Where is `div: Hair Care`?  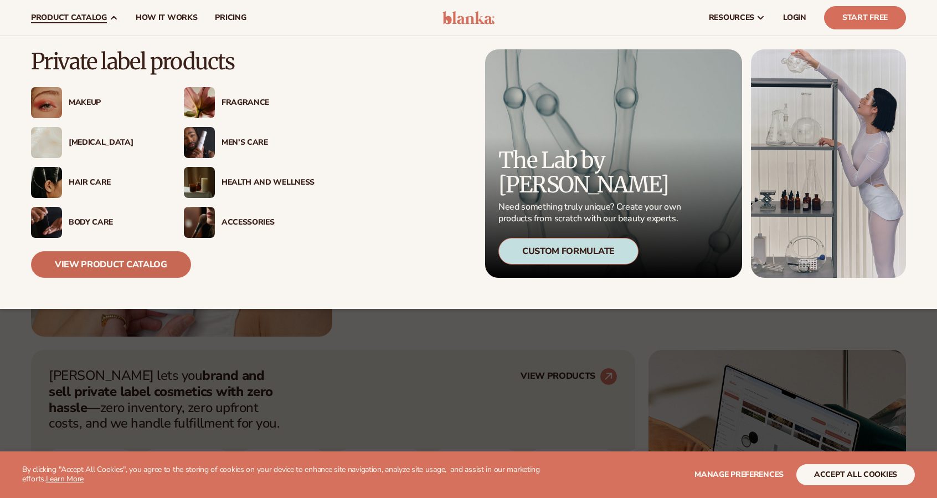
div: Hair Care is located at coordinates (115, 182).